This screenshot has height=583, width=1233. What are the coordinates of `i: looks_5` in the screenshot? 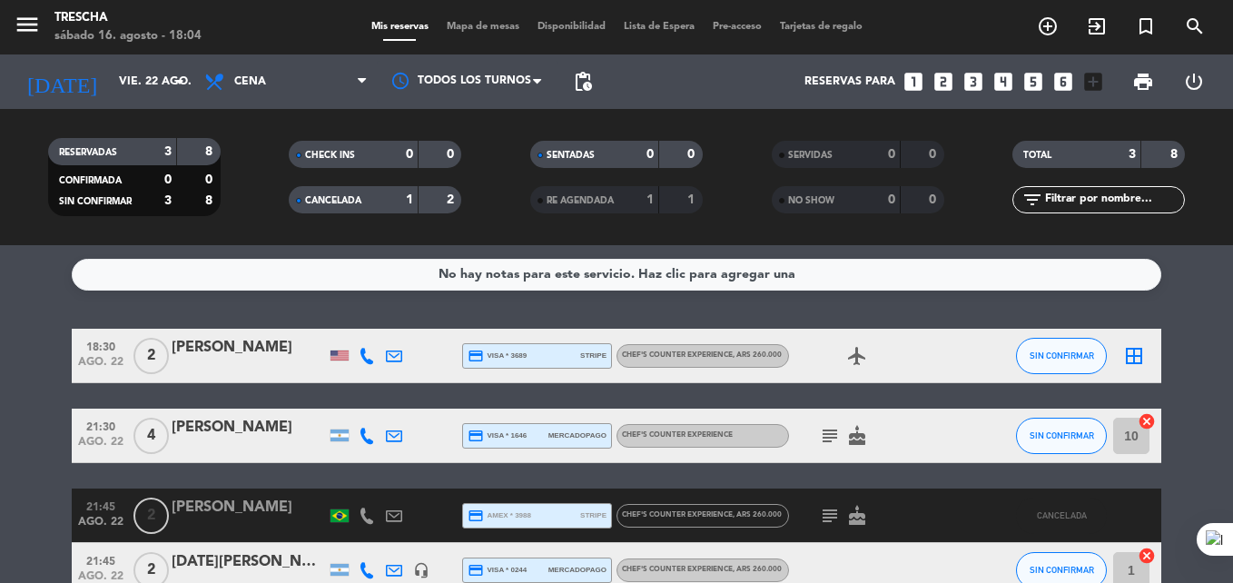 It's located at (1033, 82).